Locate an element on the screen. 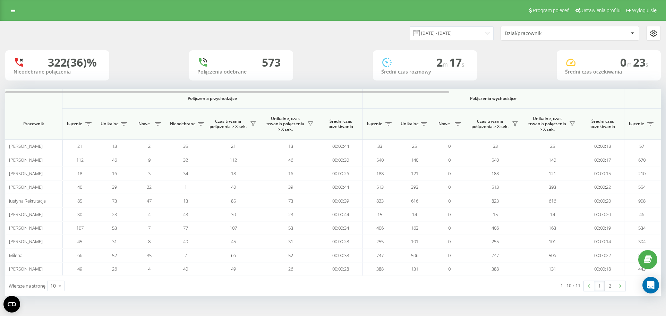  span: 554 is located at coordinates (642, 187).